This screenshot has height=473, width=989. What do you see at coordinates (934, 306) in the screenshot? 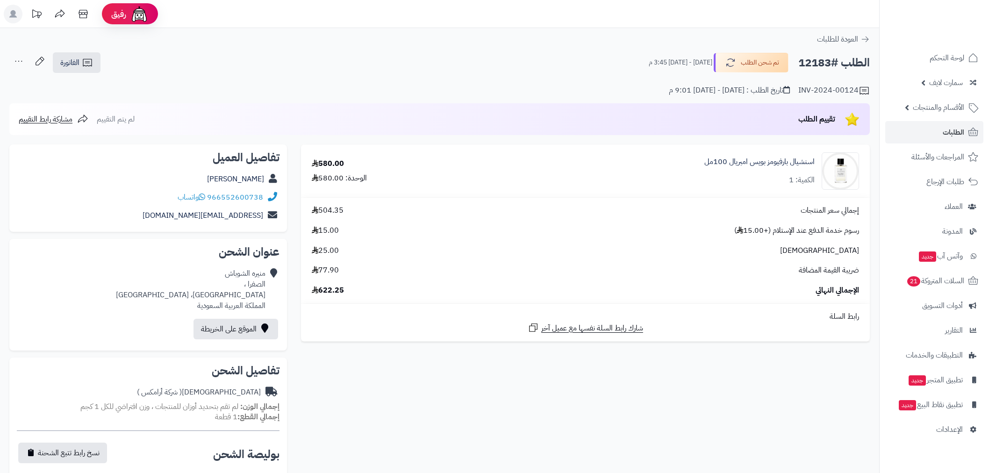
I see `a: أدوات التسويق` at bounding box center [934, 306].